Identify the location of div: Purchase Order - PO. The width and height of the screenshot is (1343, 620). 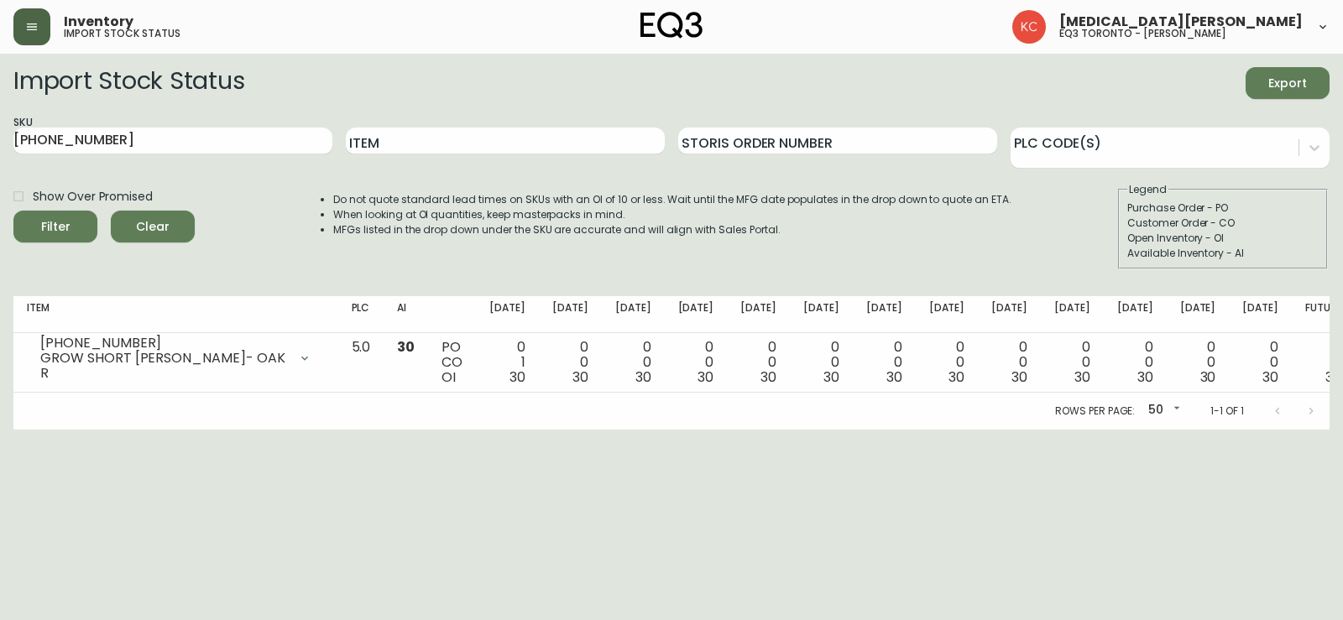
(1223, 208).